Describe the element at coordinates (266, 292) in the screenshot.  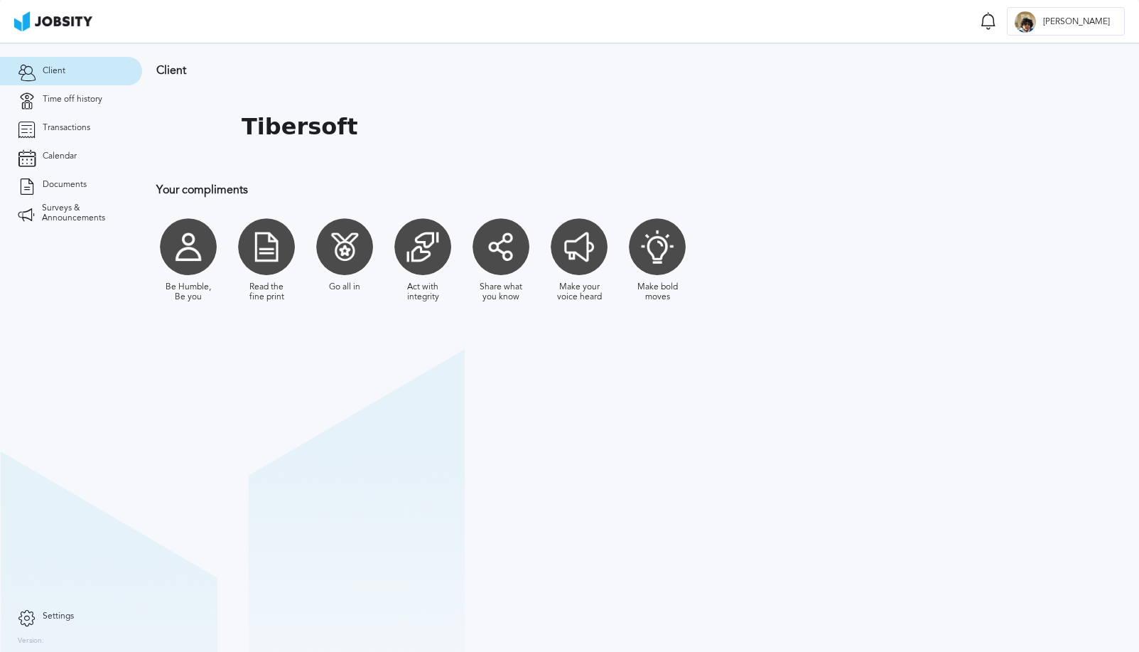
I see `div: Read the fine print` at that location.